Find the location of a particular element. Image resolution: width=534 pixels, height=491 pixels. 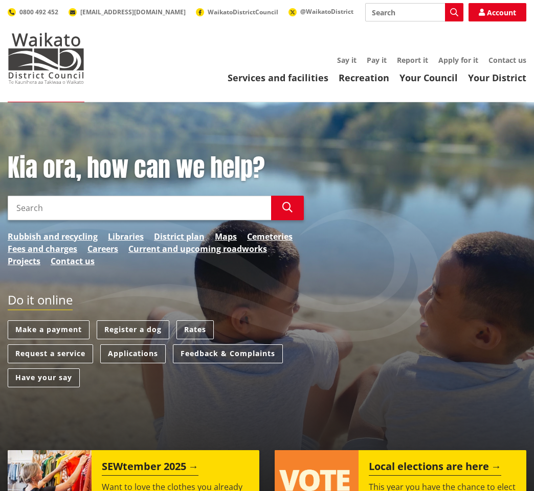

a: Apply for it is located at coordinates (458, 60).